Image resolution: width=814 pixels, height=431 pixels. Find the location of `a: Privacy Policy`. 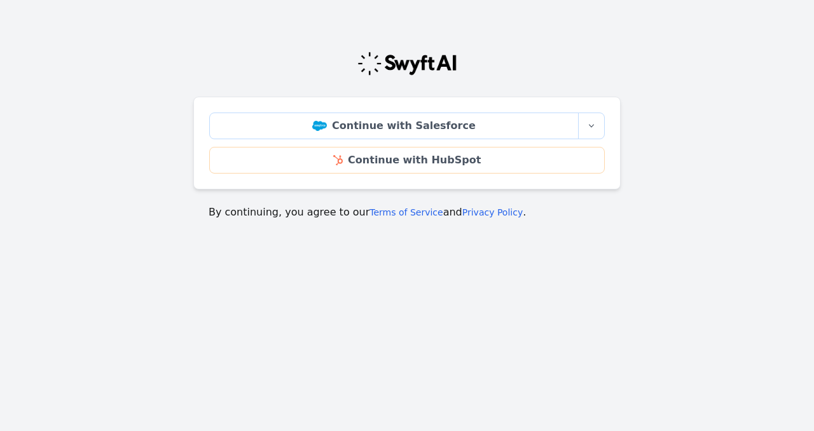

a: Privacy Policy is located at coordinates (492, 212).